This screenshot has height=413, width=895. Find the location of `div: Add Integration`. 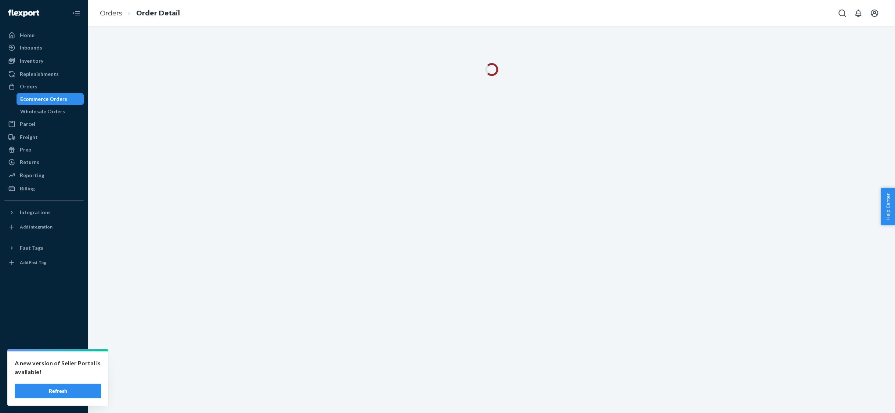

div: Add Integration is located at coordinates (36, 227).